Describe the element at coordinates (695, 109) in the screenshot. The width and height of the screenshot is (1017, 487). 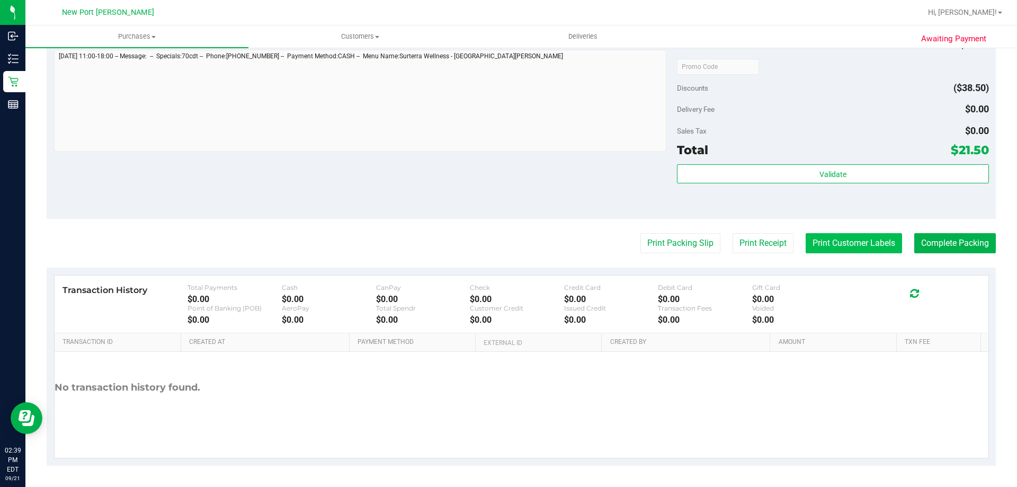
I see `span: Delivery Fee` at that location.